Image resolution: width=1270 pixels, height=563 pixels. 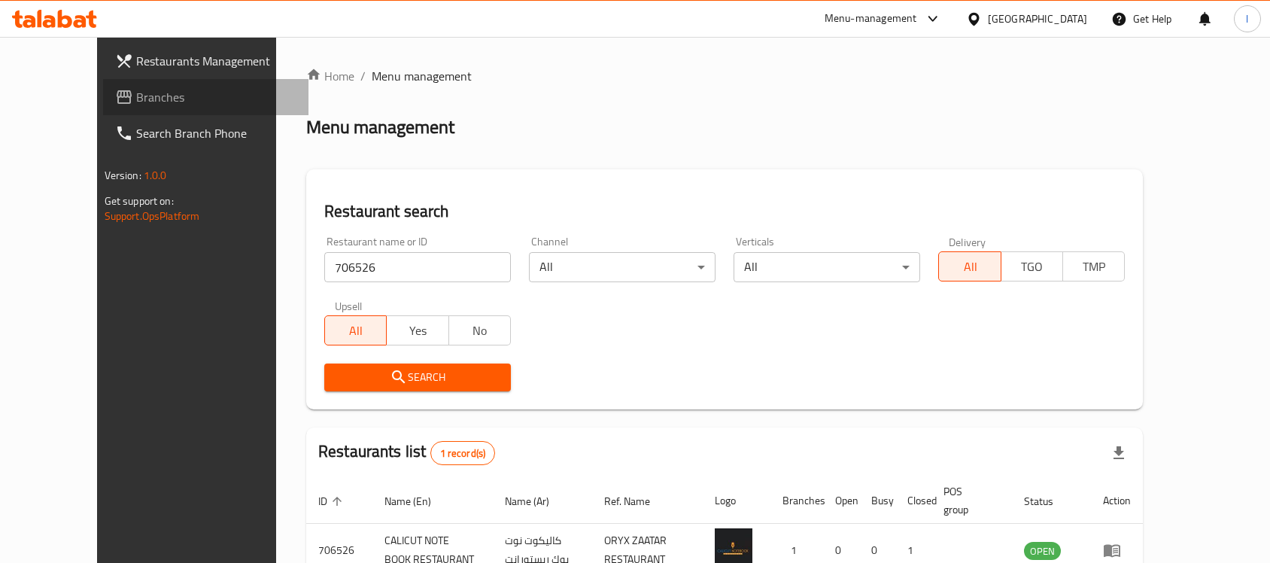 What do you see at coordinates (418, 501) in the screenshot?
I see `span: Name (En)` at bounding box center [418, 501].